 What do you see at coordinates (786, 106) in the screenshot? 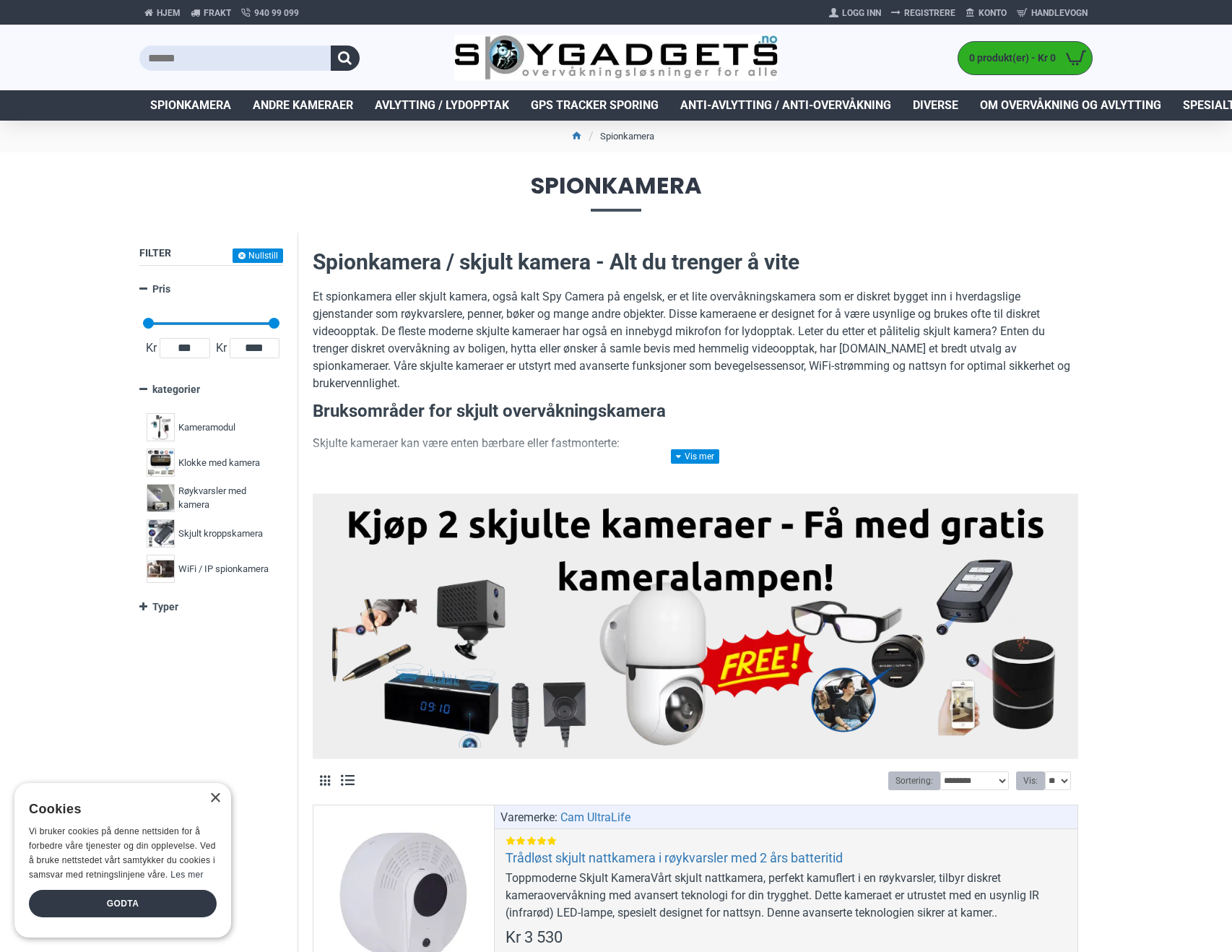
I see `span: Anti-avlytting / Anti-overvåkning` at bounding box center [786, 106].